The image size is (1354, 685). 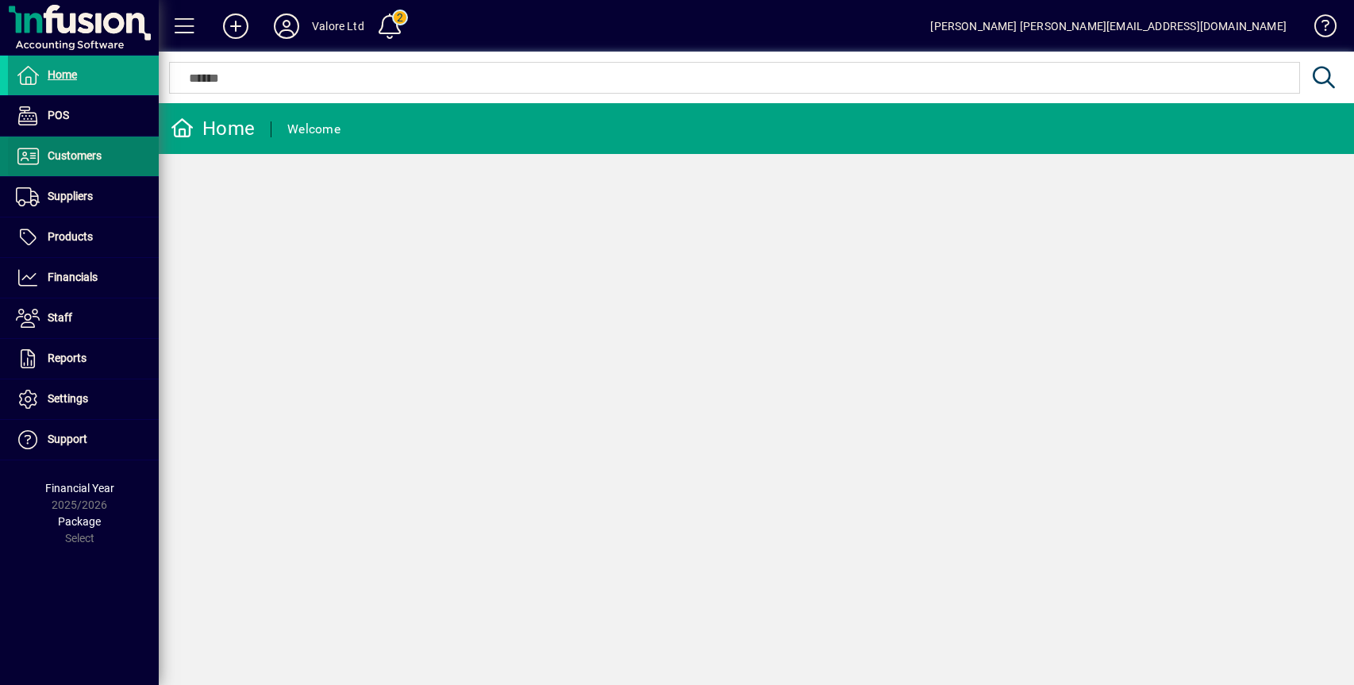 What do you see at coordinates (67, 358) in the screenshot?
I see `span: Reports` at bounding box center [67, 358].